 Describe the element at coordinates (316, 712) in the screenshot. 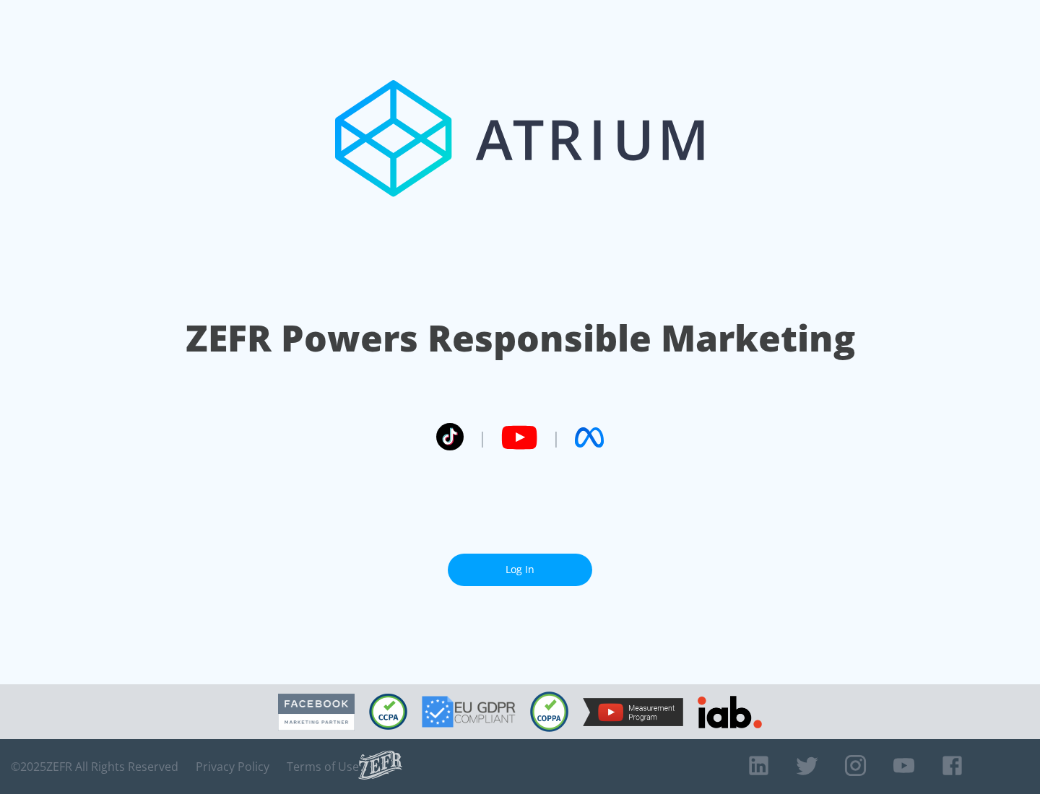

I see `img: Facebook Marketing Partner` at that location.